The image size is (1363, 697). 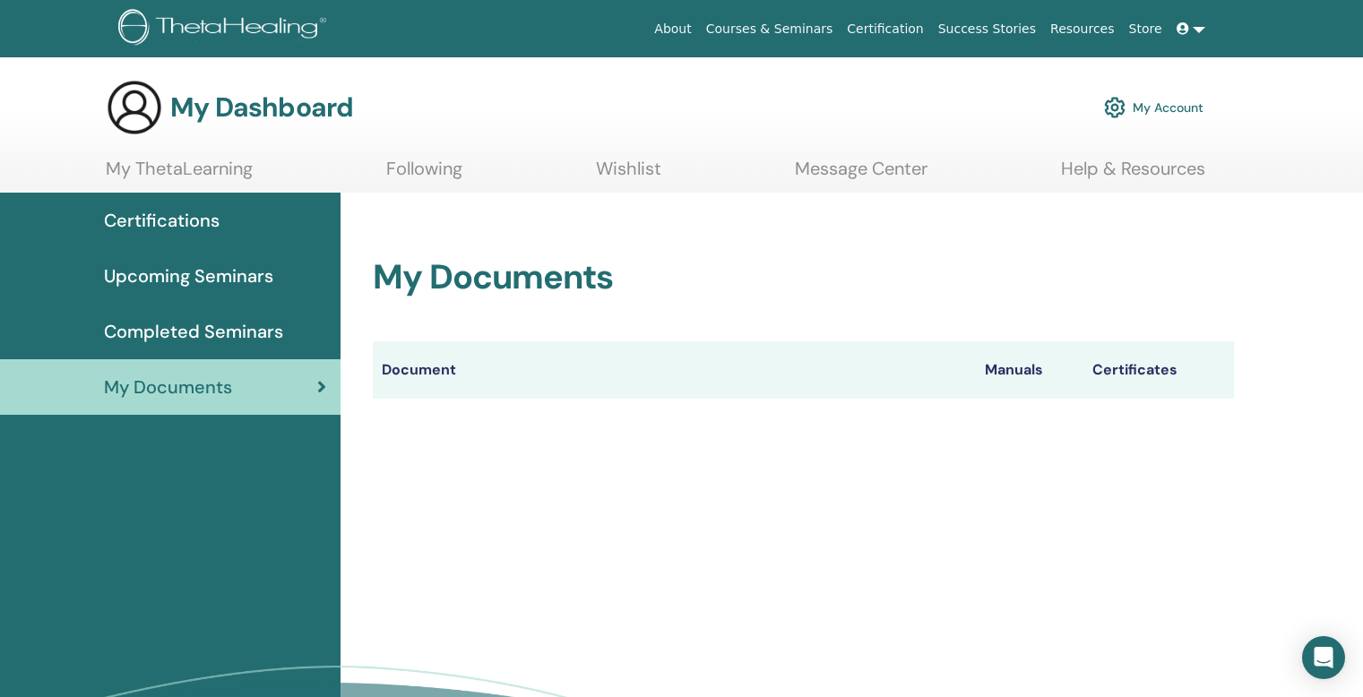 What do you see at coordinates (884, 29) in the screenshot?
I see `a: Certification` at bounding box center [884, 29].